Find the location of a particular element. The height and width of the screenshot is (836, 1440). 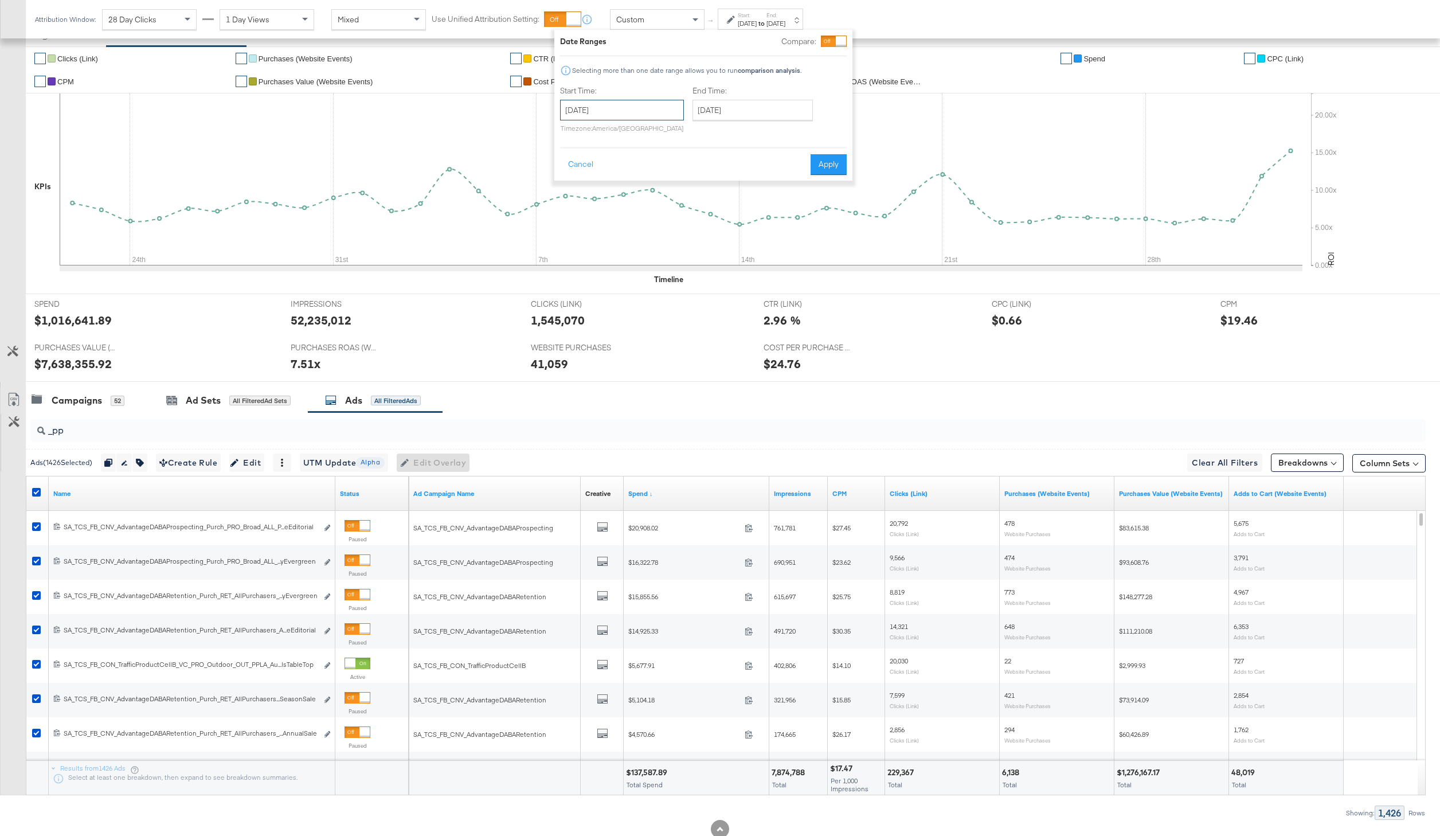

span: 9,566 is located at coordinates (897, 557).